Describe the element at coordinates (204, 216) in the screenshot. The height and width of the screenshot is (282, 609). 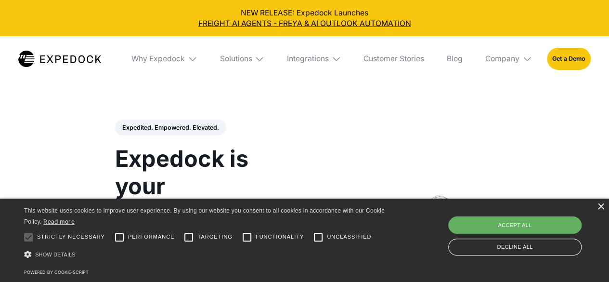
I see `span: This website uses cookies to improve user experience. By using our website you consent to all coo...` at that location.